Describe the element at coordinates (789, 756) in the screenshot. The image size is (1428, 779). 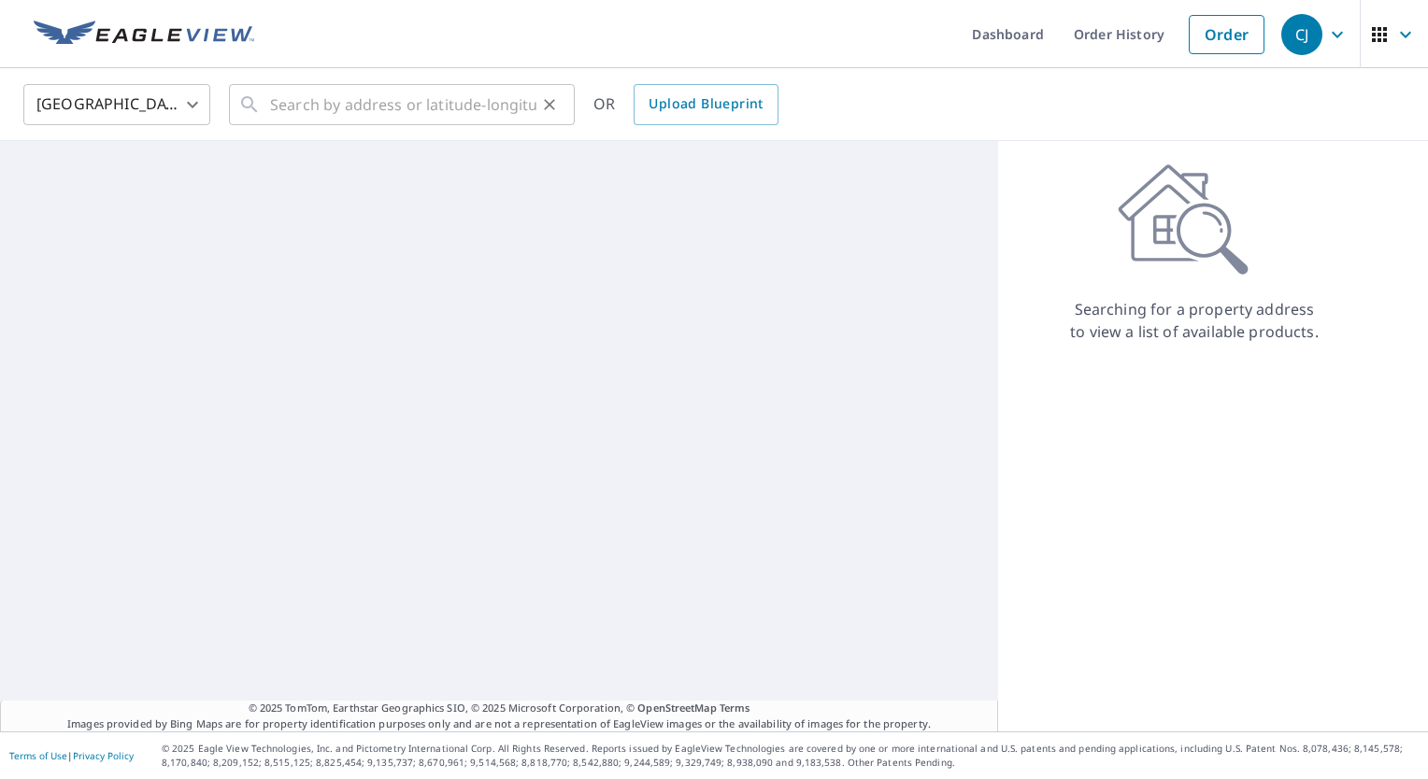
I see `p: © 2025 Eagle View Technologies, Inc. and Pictometry International Corp. All Rights Reserved. Repo...` at that location.